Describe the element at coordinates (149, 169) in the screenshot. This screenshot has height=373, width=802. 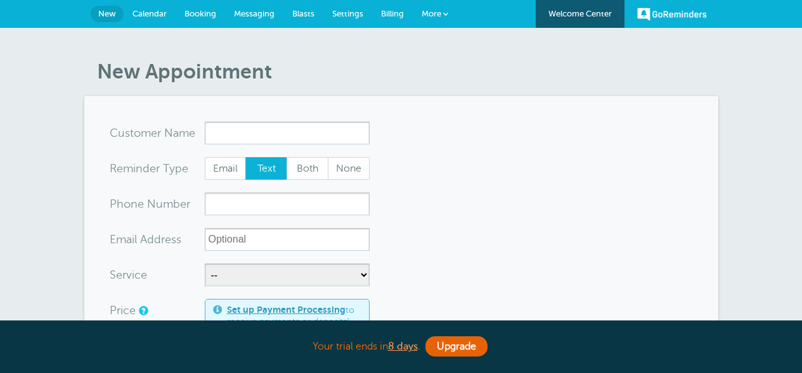
I see `label: Reminder Type` at that location.